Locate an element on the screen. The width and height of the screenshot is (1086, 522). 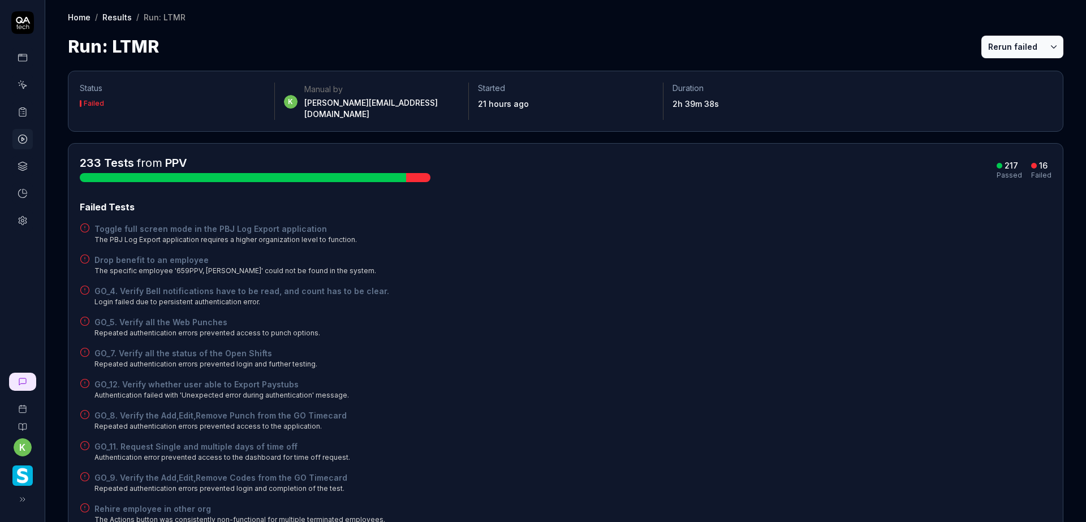
button: k is located at coordinates (23, 448).